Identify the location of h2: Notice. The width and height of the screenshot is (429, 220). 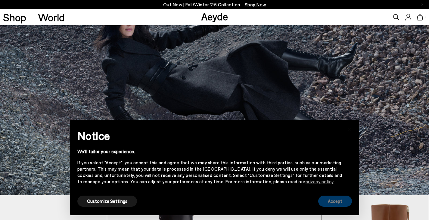
(210, 136).